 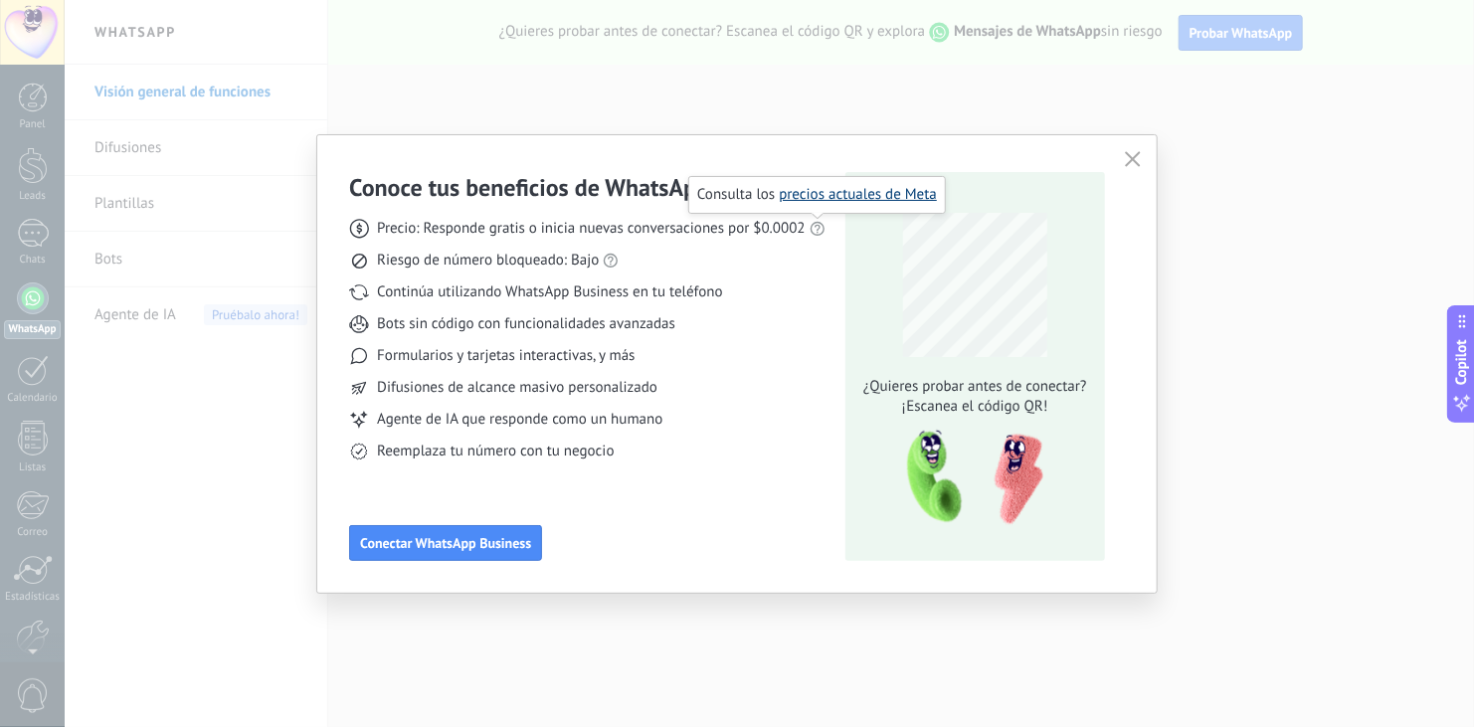 What do you see at coordinates (549, 292) in the screenshot?
I see `span: Continúa utilizando WhatsApp Business en tu teléfono` at bounding box center [549, 292].